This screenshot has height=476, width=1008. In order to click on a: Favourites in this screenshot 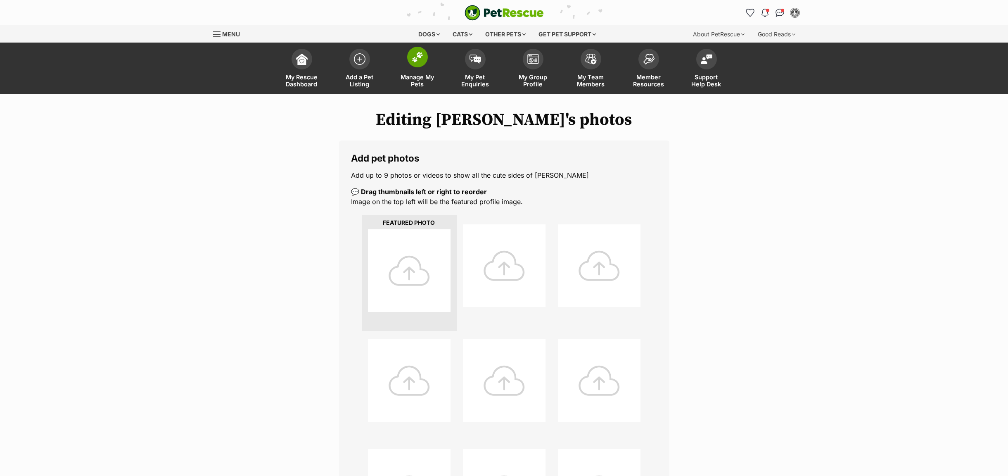, I will do `click(750, 13)`.